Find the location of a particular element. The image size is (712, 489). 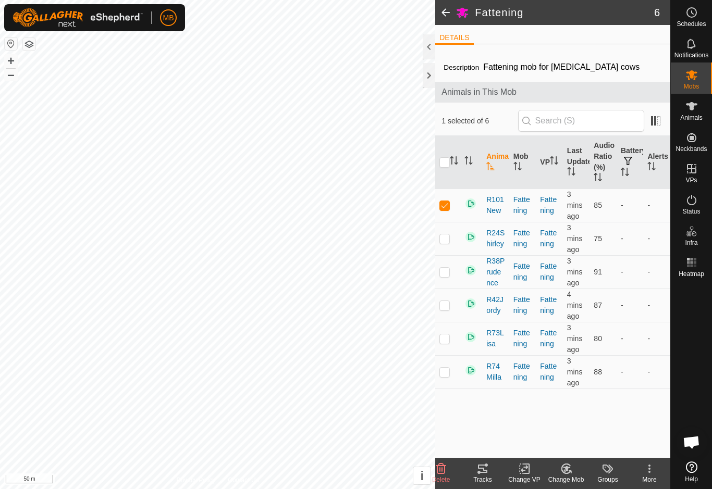

h2: Fattening is located at coordinates (565, 13).